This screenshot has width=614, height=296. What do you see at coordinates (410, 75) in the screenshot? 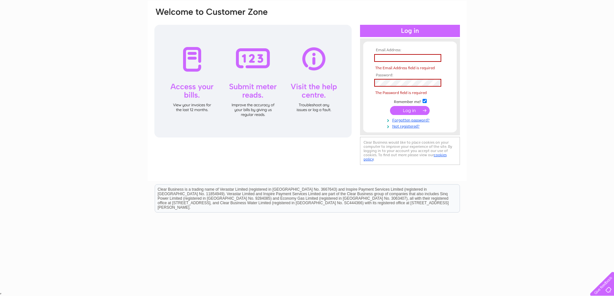
I see `th: Password:` at bounding box center [410, 75].